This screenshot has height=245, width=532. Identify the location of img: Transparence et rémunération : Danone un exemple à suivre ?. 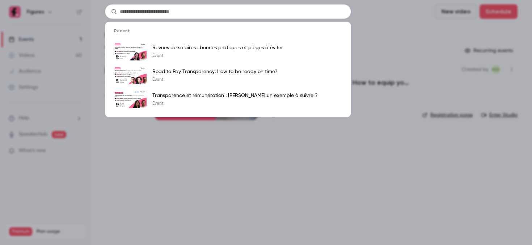
(130, 99).